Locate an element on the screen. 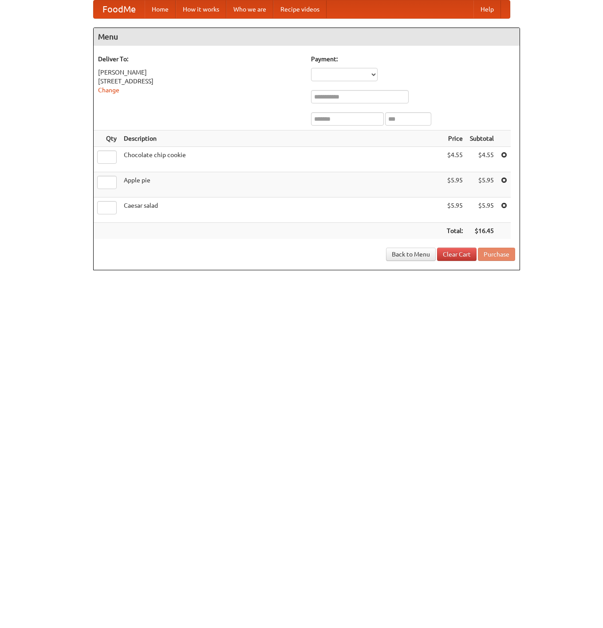 Image resolution: width=603 pixels, height=628 pixels. h5: Payment: is located at coordinates (413, 59).